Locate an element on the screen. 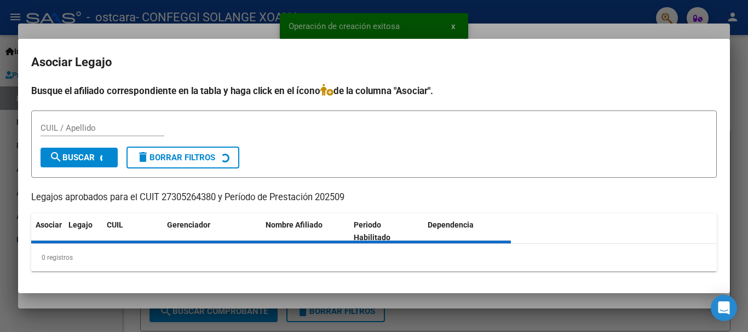 The height and width of the screenshot is (332, 748). span: Dependencia is located at coordinates (450, 225).